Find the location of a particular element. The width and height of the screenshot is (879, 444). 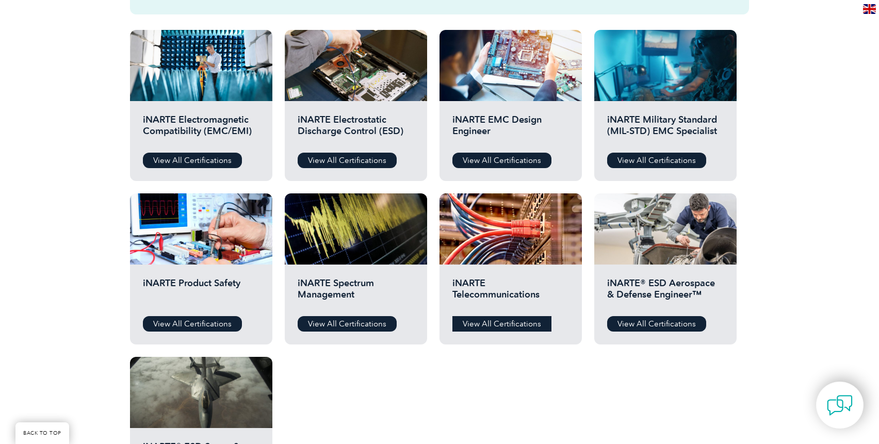

h2: iNARTE Military Standard (MIL-STD) EMC Specialist is located at coordinates (665, 129).